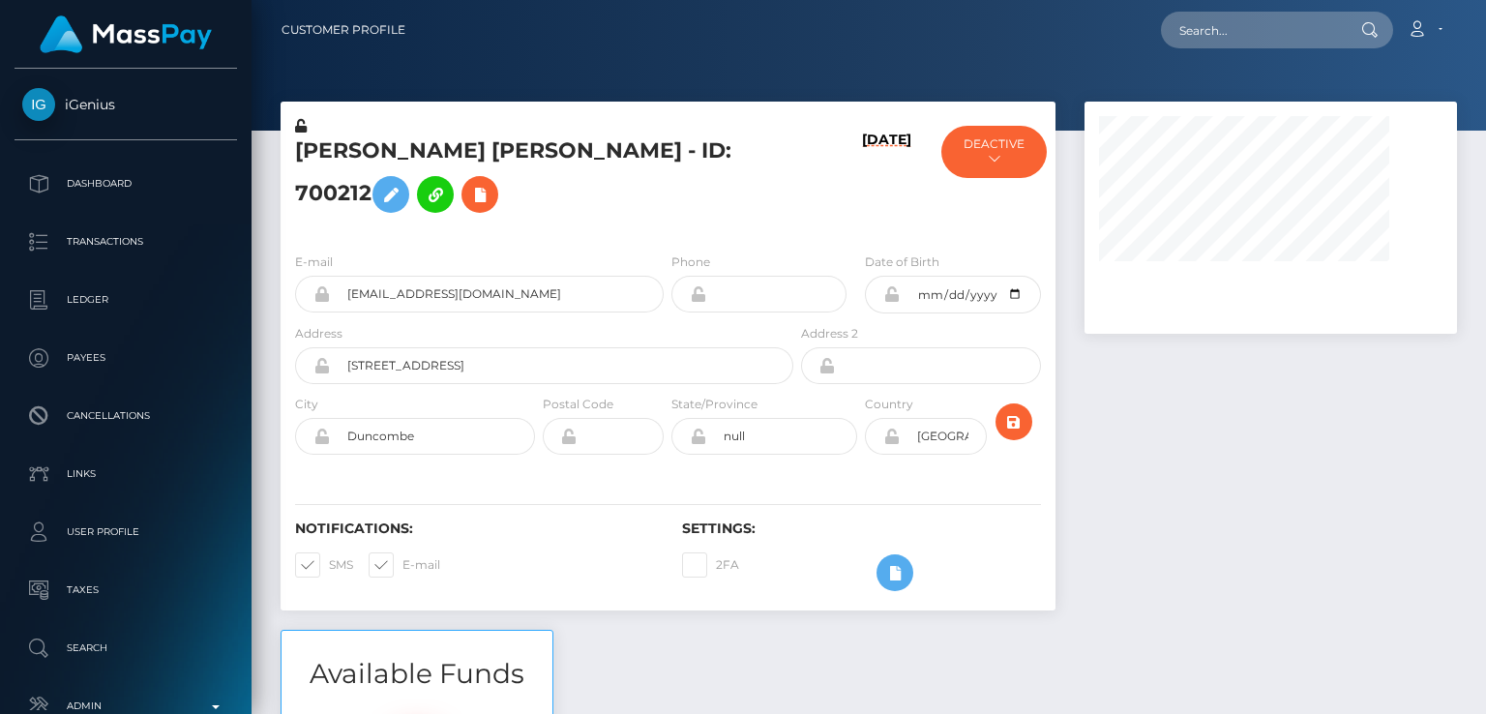  Describe the element at coordinates (39, 104) in the screenshot. I see `img: iGenius` at that location.